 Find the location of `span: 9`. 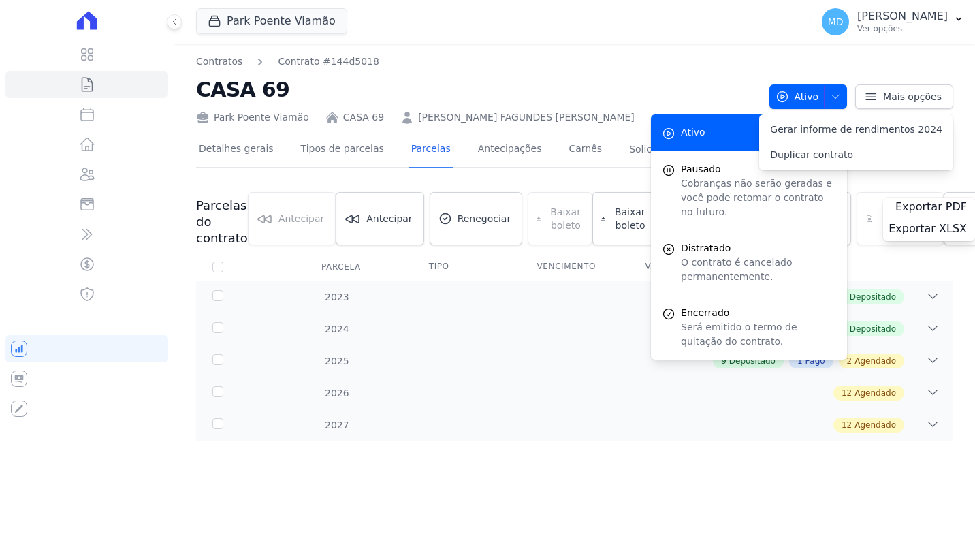

span: 9 is located at coordinates (724, 361).